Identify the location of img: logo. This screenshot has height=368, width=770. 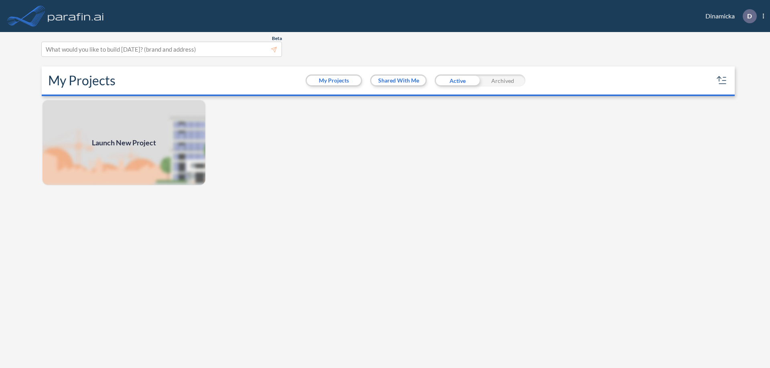
(76, 16).